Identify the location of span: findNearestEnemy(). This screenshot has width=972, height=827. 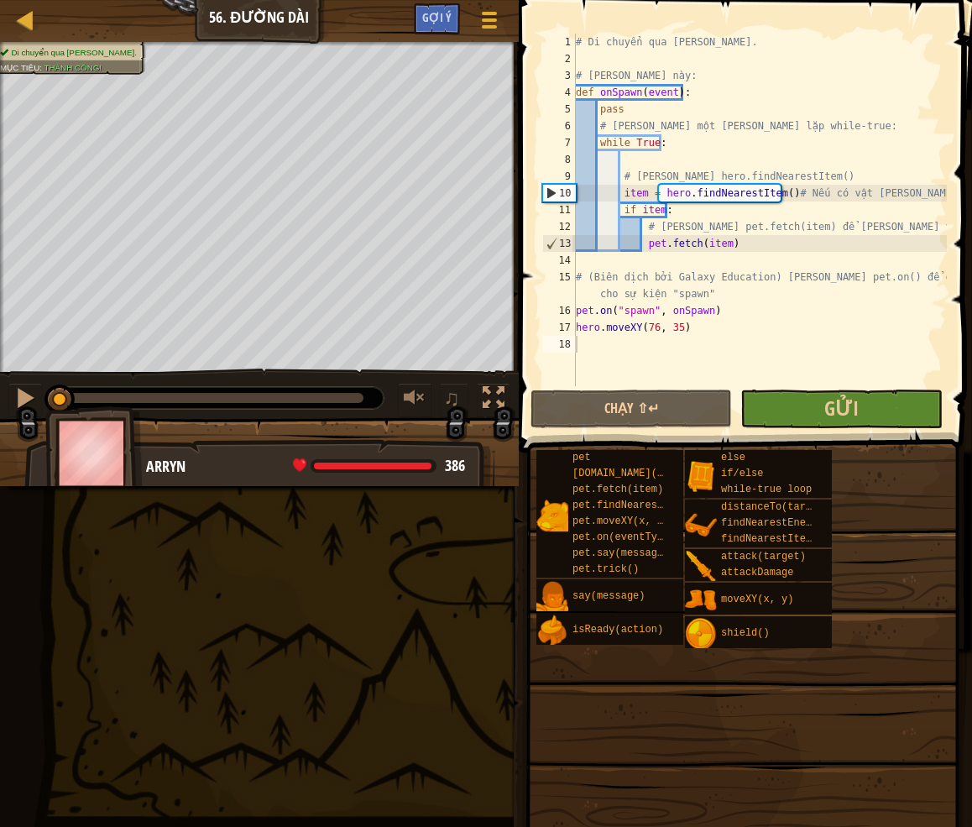
(776, 523).